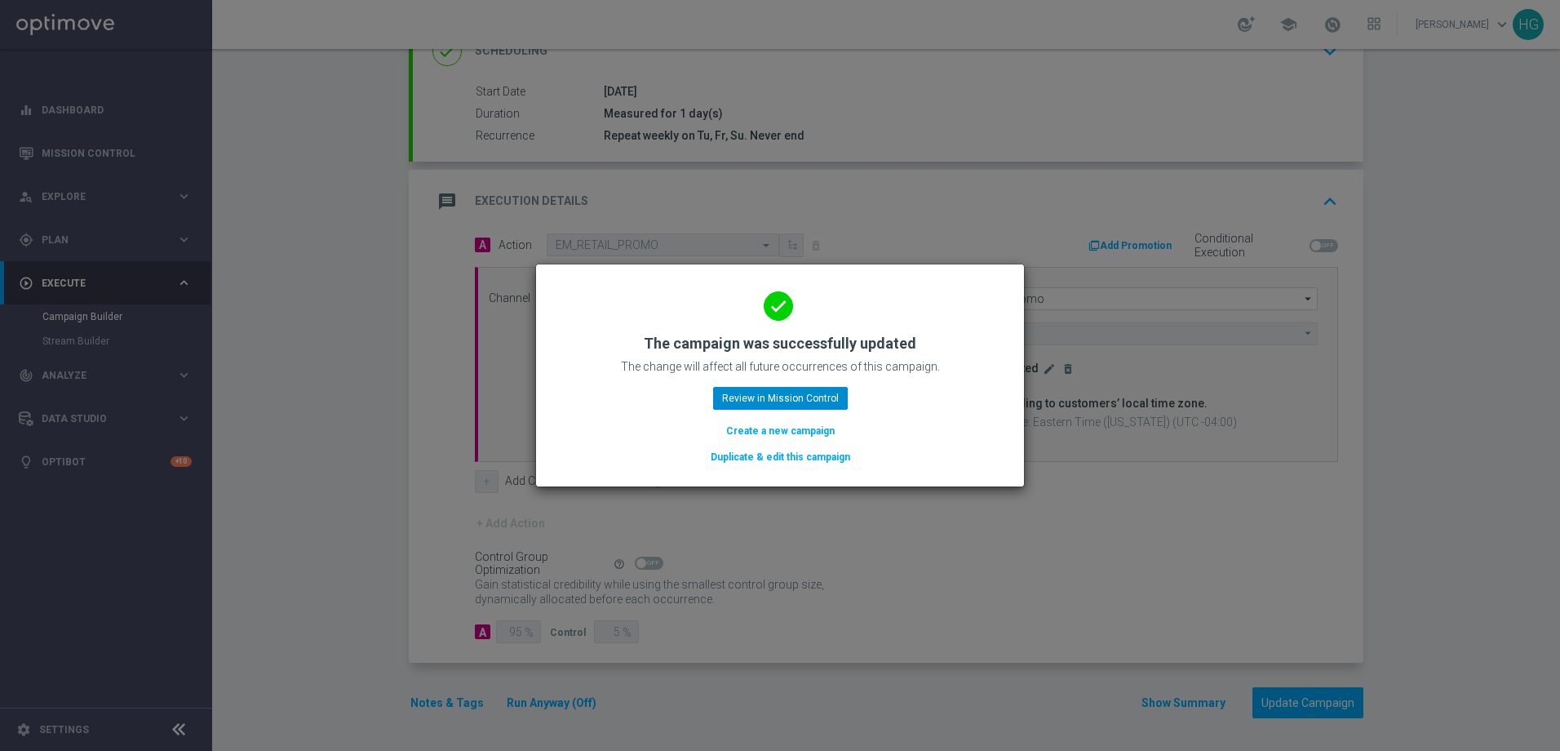 This screenshot has height=751, width=1560. I want to click on button: Review in Mission Control, so click(780, 398).